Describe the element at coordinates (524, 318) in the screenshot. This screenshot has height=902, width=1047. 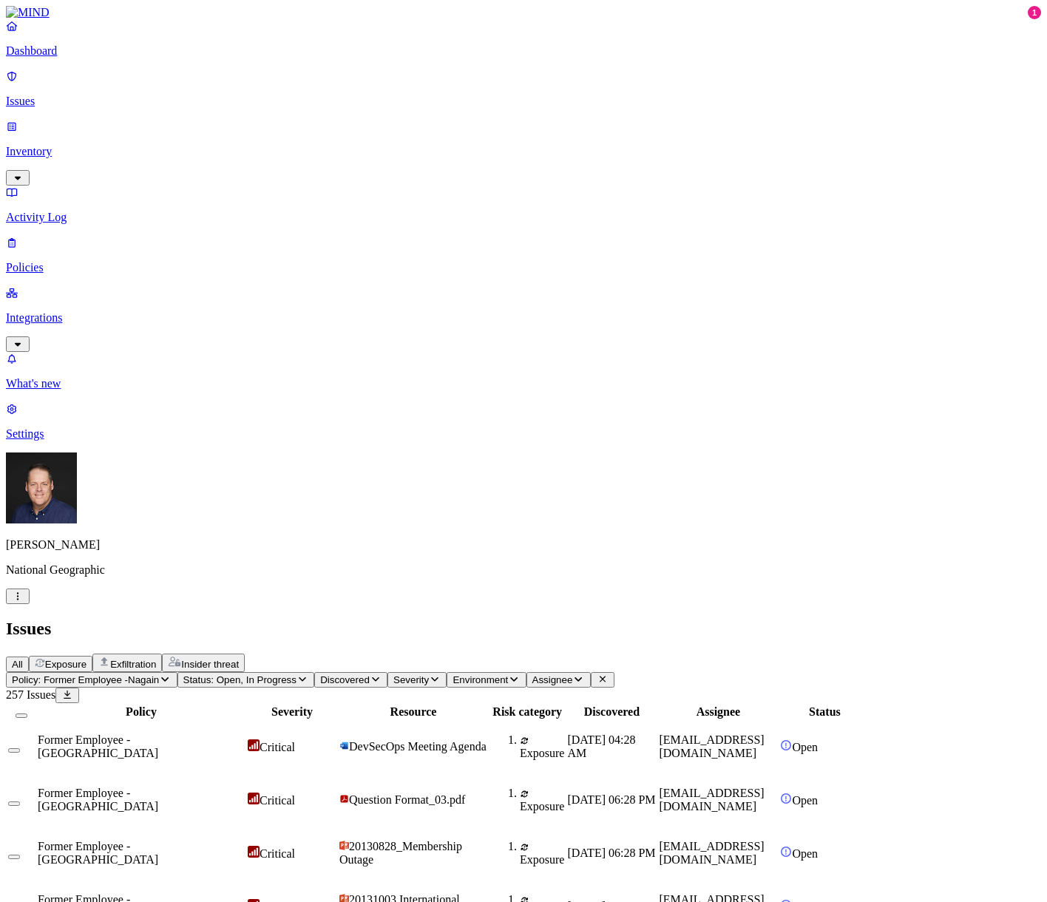
I see `p: Integrations` at that location.